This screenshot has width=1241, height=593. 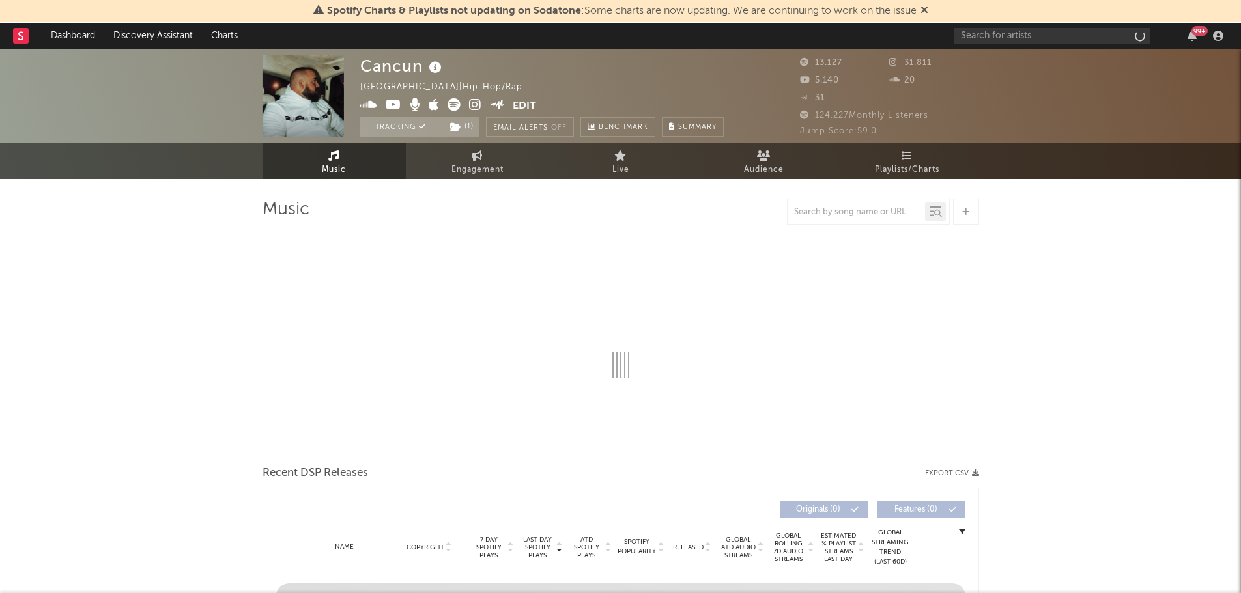 What do you see at coordinates (812, 98) in the screenshot?
I see `span: 31` at bounding box center [812, 98].